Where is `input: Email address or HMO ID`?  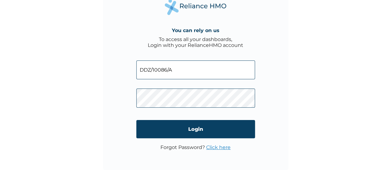 input: Email address or HMO ID is located at coordinates (195, 70).